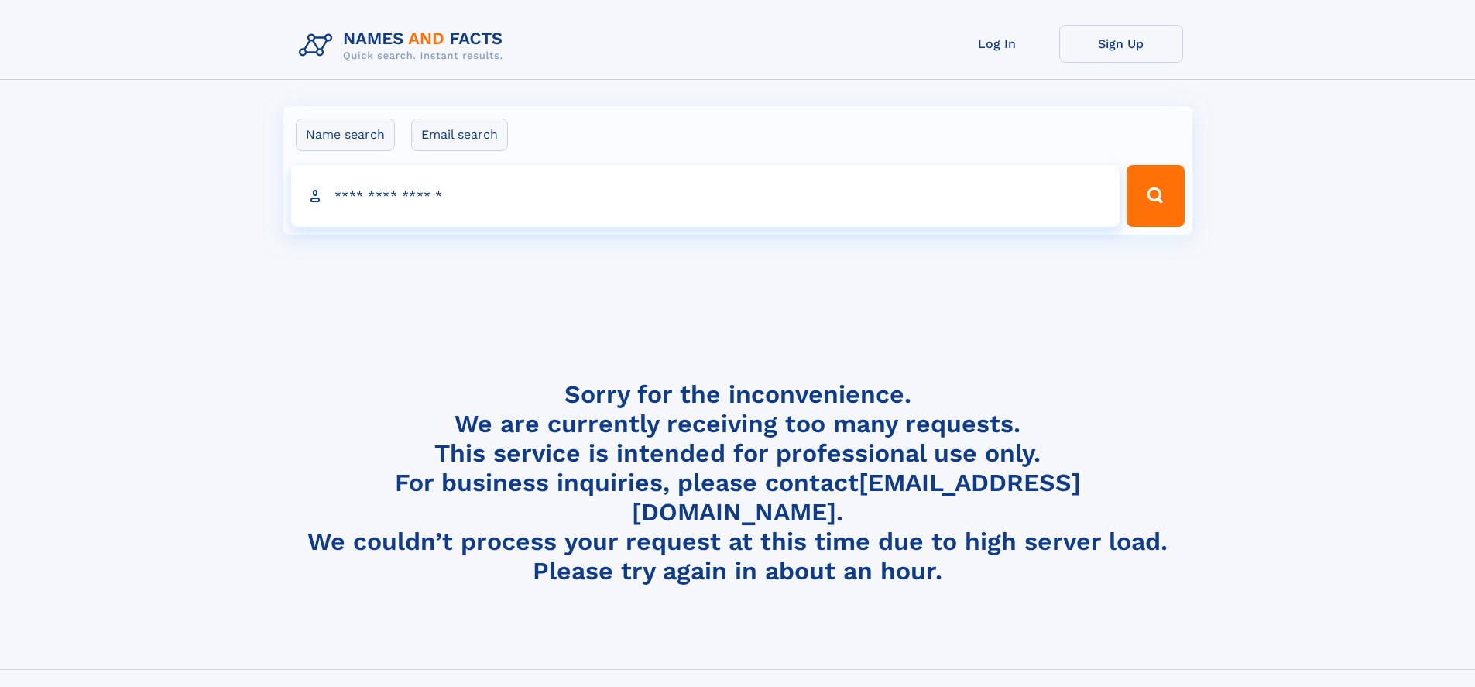  Describe the element at coordinates (997, 43) in the screenshot. I see `a: Log In` at that location.